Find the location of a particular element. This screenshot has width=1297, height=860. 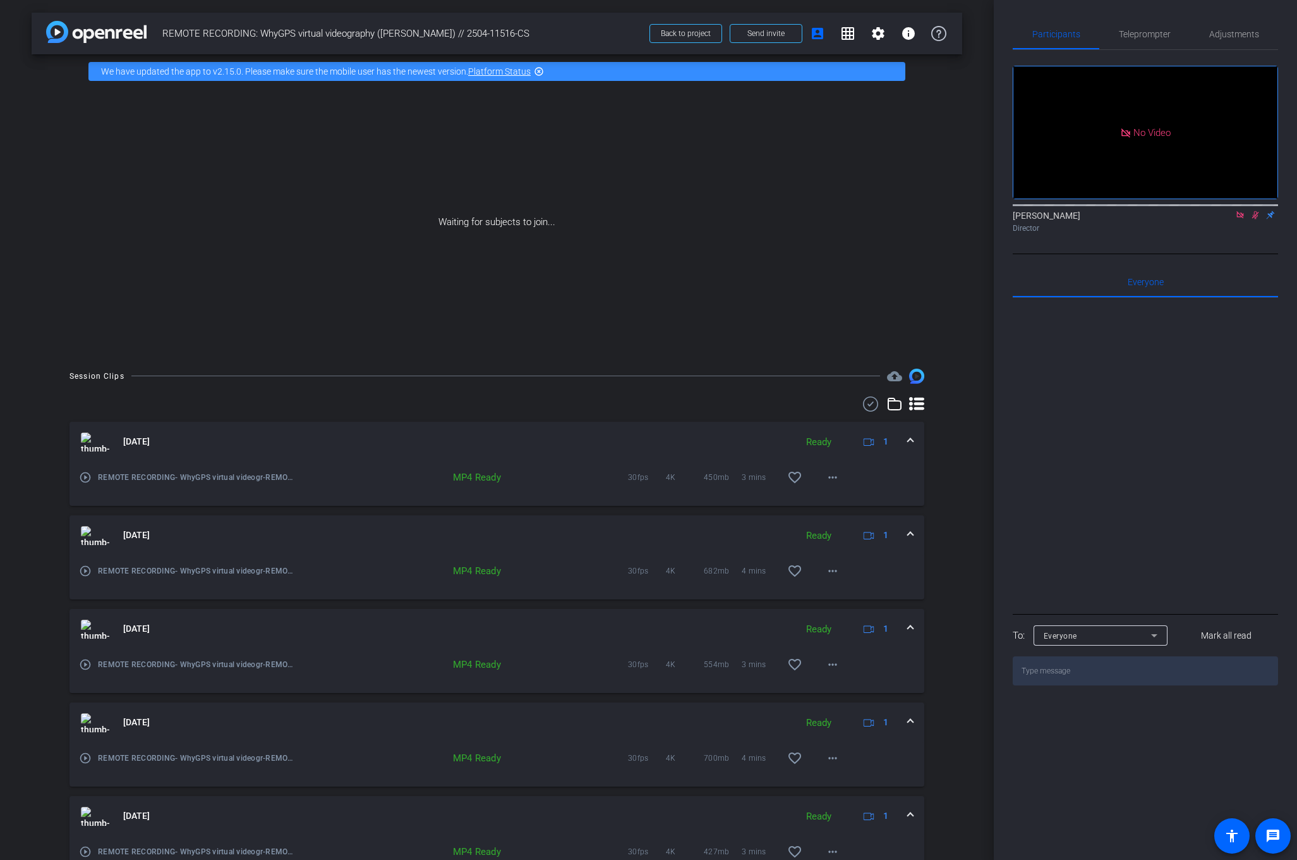

span: 554mb is located at coordinates (723, 664).